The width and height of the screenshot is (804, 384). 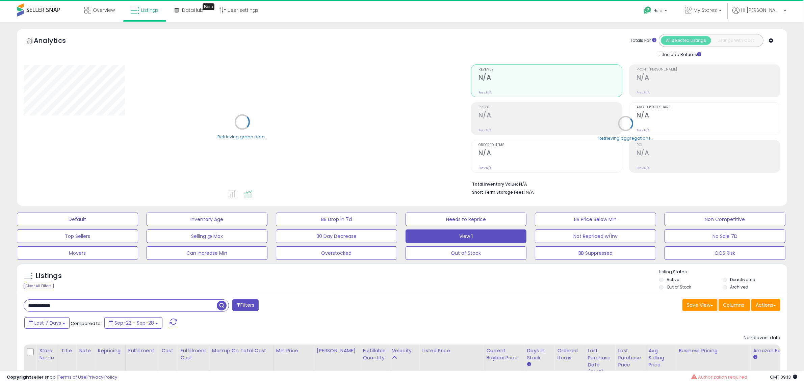 What do you see at coordinates (503, 354) in the screenshot?
I see `div: Current Buybox Price` at bounding box center [503, 354].